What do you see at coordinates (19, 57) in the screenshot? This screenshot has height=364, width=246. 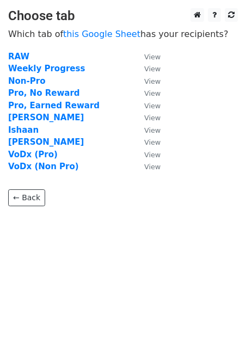 I see `a: RAW` at bounding box center [19, 57].